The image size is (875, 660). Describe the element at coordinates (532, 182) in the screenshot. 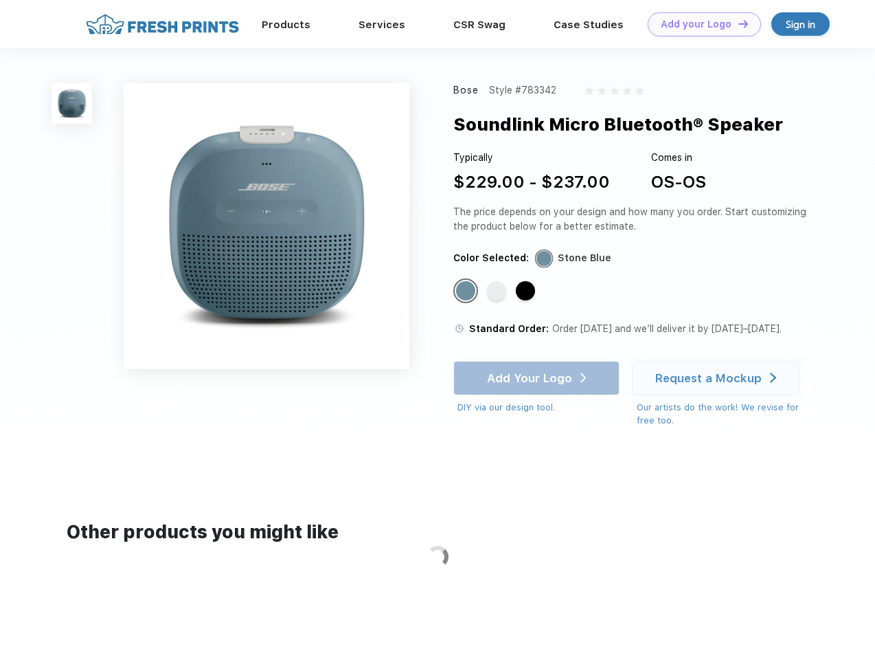

I see `div: $229.00 - $237.00` at that location.